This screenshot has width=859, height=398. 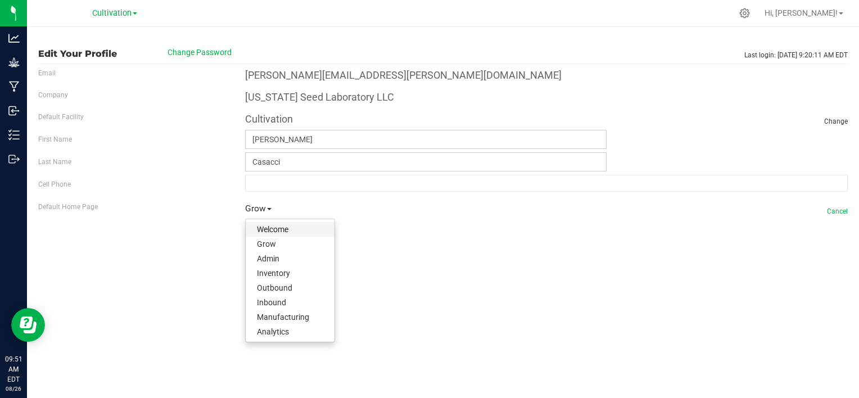 What do you see at coordinates (55, 184) in the screenshot?
I see `label: Cell Phone` at bounding box center [55, 184].